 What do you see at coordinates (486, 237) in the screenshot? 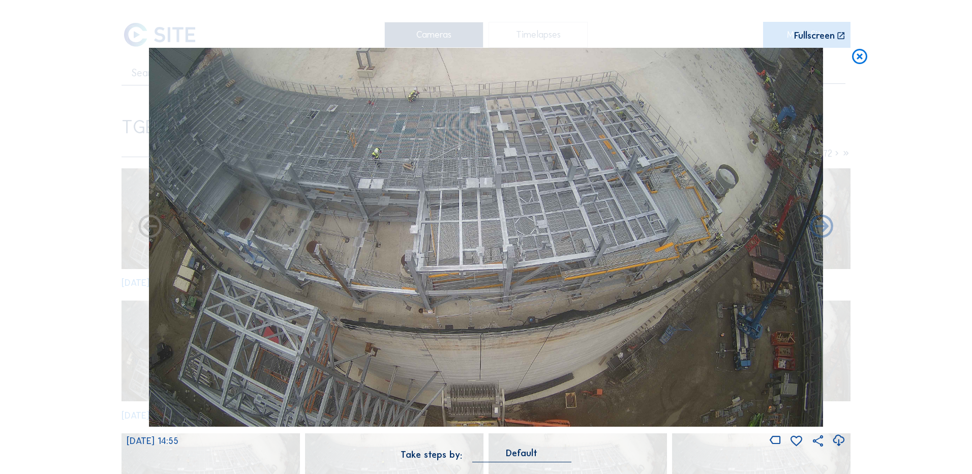
I see `img: Image` at bounding box center [486, 237].